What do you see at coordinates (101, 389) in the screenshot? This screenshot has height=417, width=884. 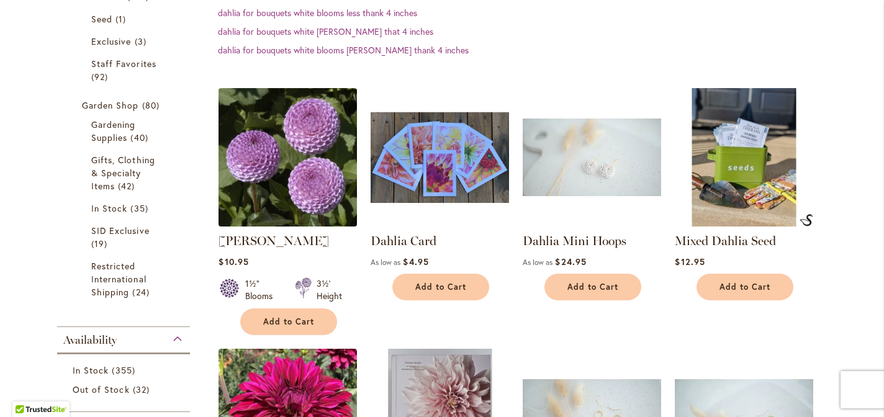 I see `span: Out of Stock` at bounding box center [101, 389].